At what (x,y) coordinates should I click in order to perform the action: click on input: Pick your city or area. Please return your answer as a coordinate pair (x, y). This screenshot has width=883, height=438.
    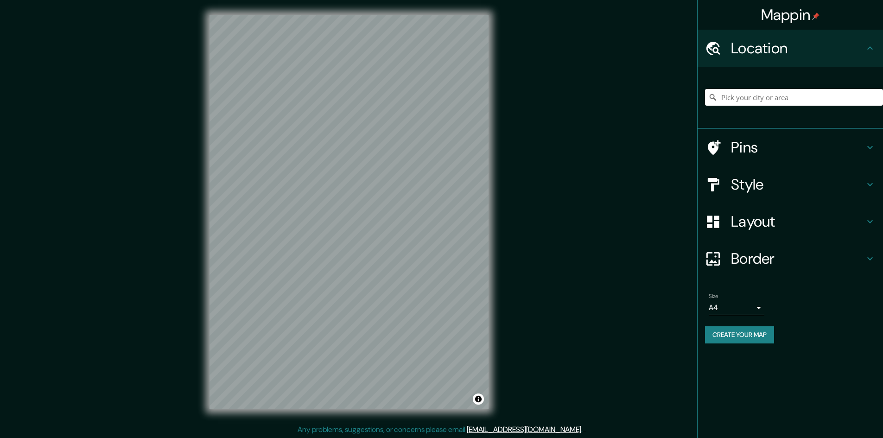
    Looking at the image, I should click on (794, 97).